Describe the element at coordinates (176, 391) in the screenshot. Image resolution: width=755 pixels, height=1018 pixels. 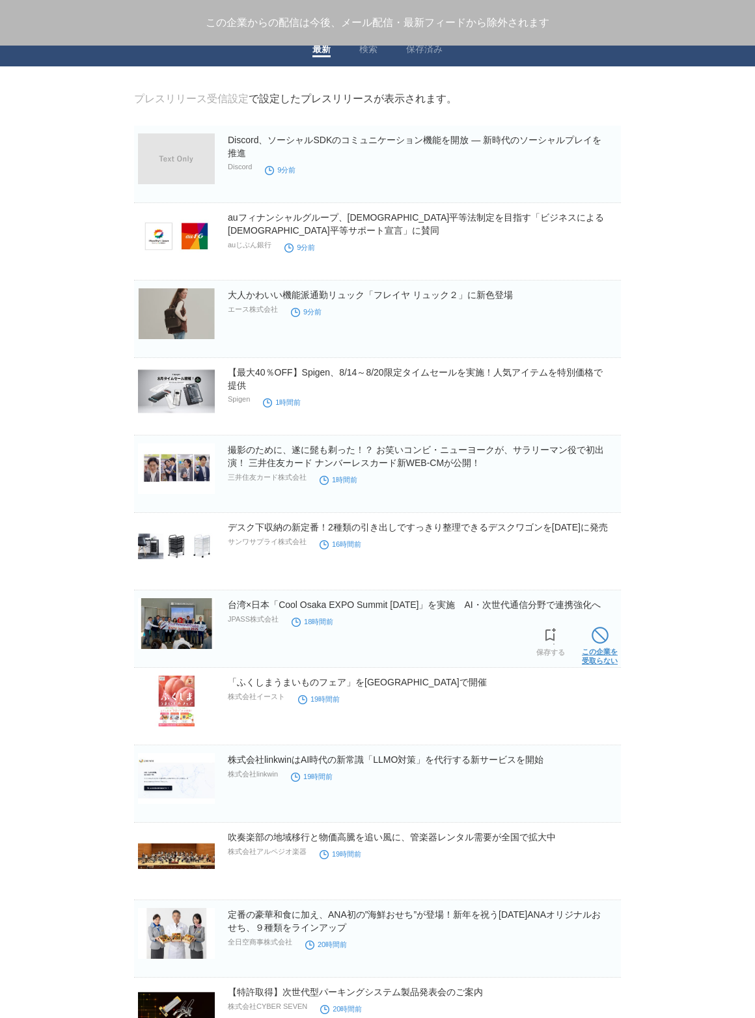
I see `img: 【最大40％OFF】Spigen、8/14～8/20限定タイムセールを実施！人気アイテムを特別価格で提供` at that location.